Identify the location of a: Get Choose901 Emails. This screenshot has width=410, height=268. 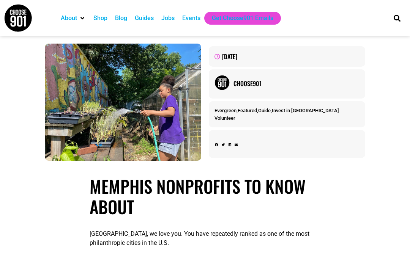
(243, 18).